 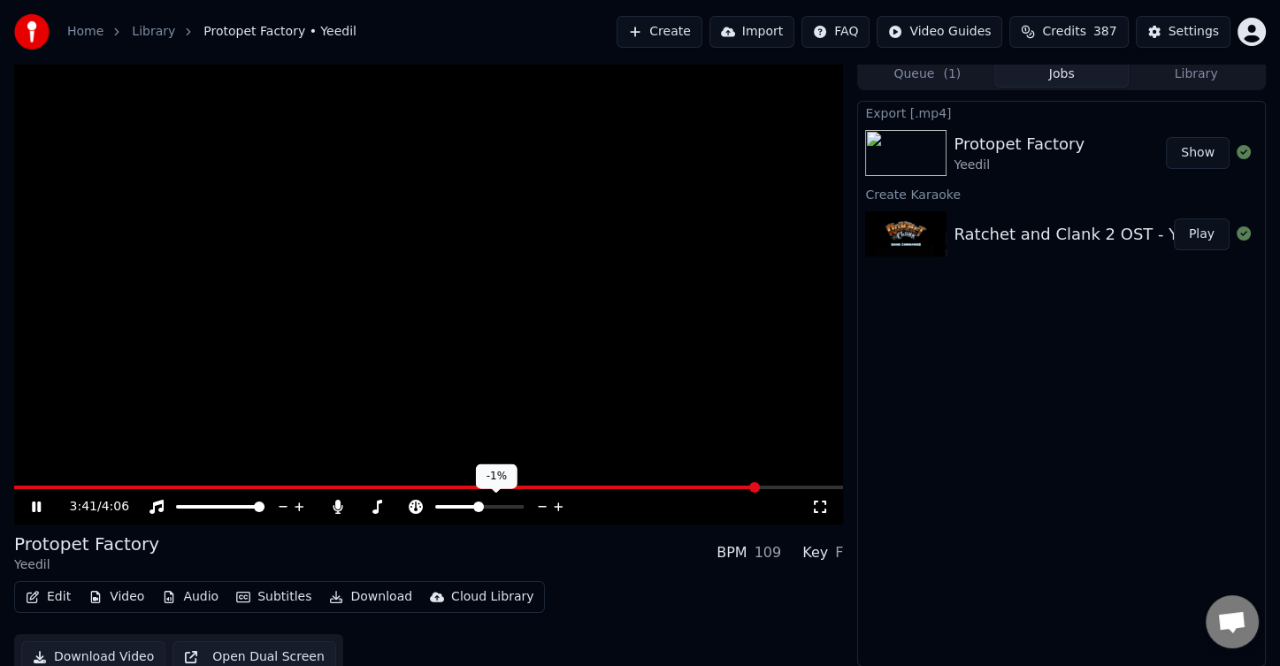 What do you see at coordinates (32, 32) in the screenshot?
I see `img: youka` at bounding box center [32, 32].